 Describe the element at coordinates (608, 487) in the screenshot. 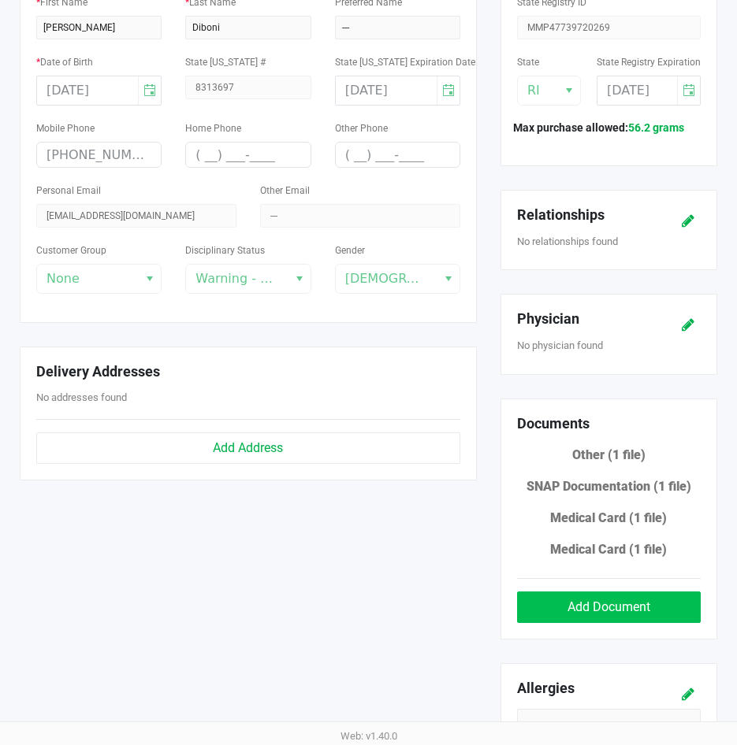

I see `button: SNAP Documentation (1 file)` at that location.